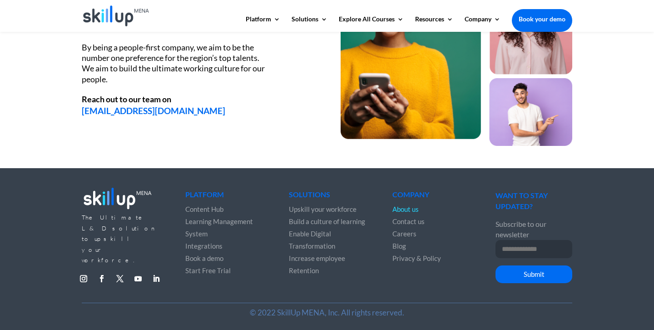 This screenshot has height=330, width=654. I want to click on div: By being a people-first company, we aim to be the number one preference for the region’s top tale..., so click(175, 64).